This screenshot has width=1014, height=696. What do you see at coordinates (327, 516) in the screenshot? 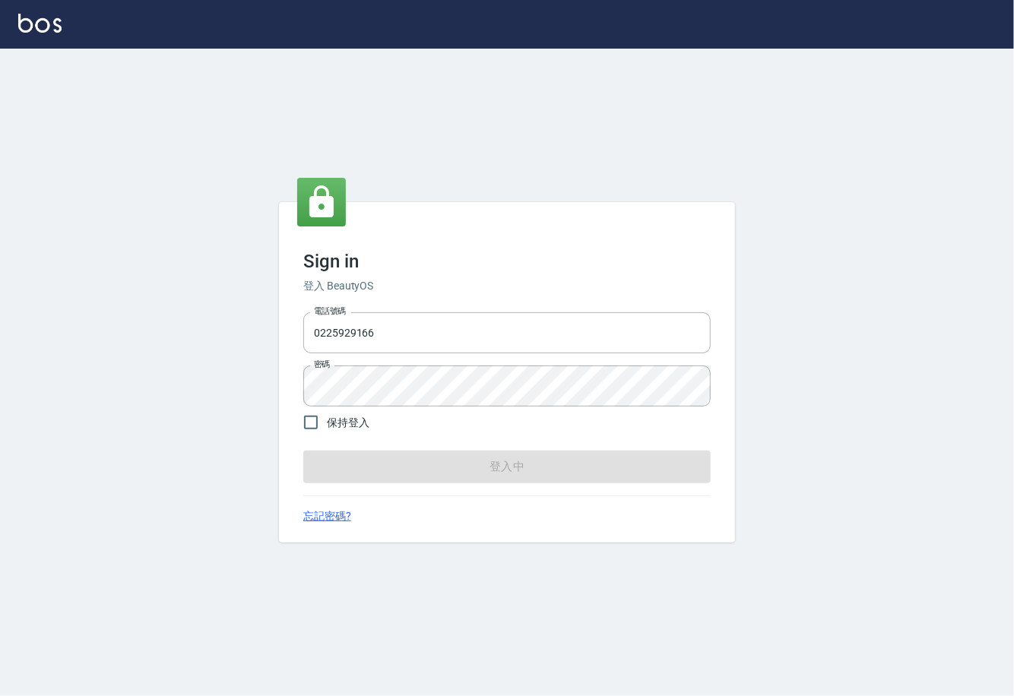
I see `a: 忘記密碼?` at bounding box center [327, 516].